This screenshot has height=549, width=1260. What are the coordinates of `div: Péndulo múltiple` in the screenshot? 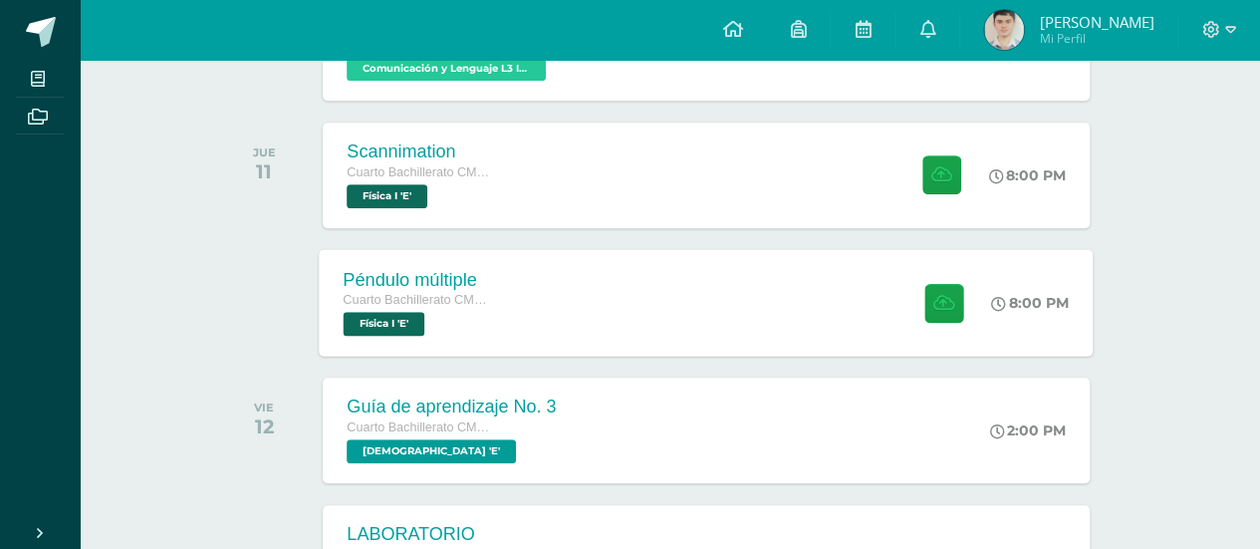 It's located at (419, 279).